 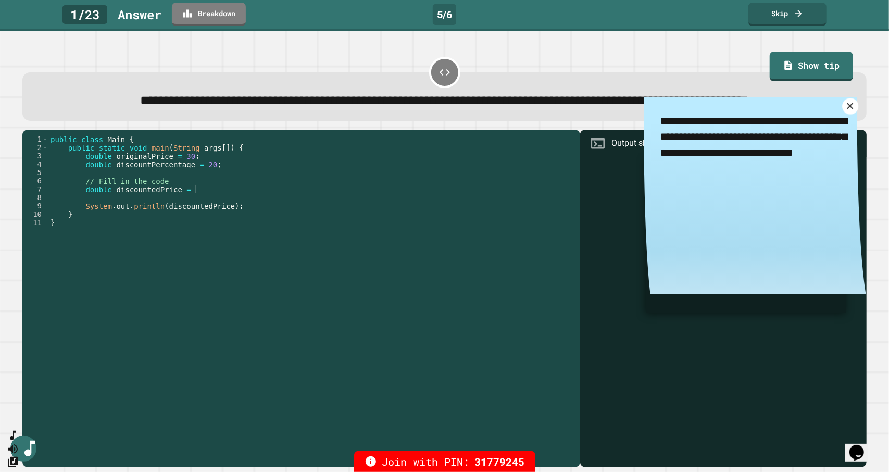 I want to click on span: Toggle code folding, rows 2 through 10, so click(x=45, y=147).